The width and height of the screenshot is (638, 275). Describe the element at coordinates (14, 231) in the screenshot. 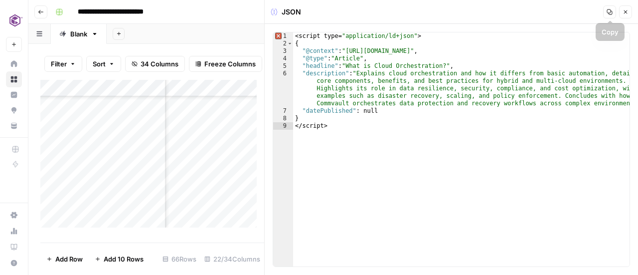

I see `a: Usage` at that location.